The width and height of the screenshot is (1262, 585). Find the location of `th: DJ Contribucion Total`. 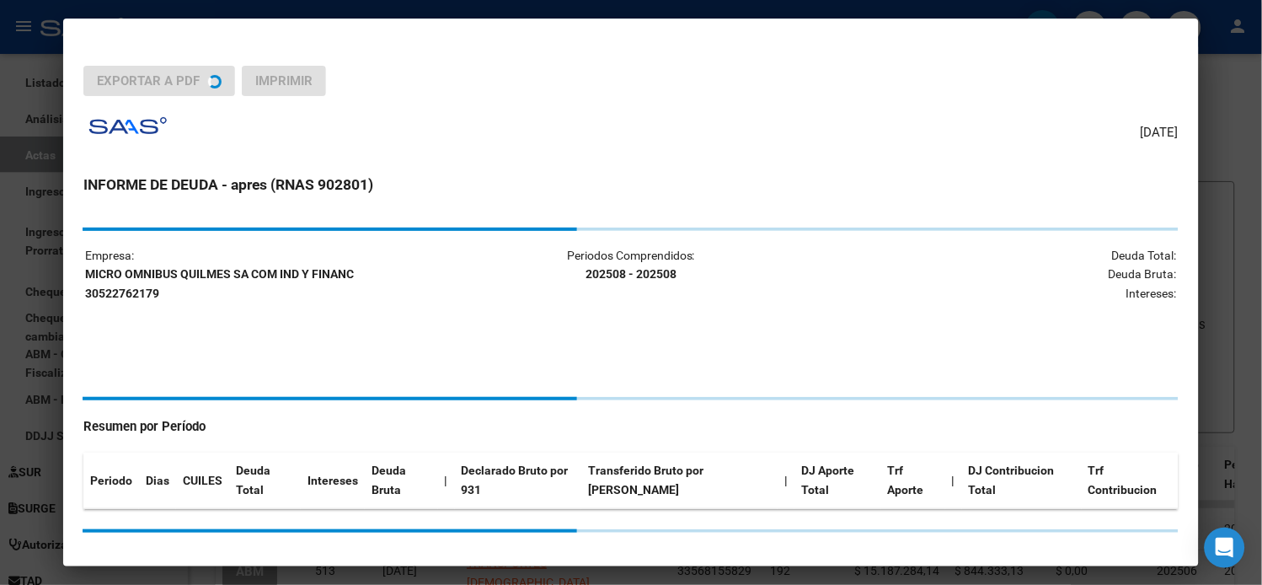

th: DJ Contribucion Total is located at coordinates (1022, 480).